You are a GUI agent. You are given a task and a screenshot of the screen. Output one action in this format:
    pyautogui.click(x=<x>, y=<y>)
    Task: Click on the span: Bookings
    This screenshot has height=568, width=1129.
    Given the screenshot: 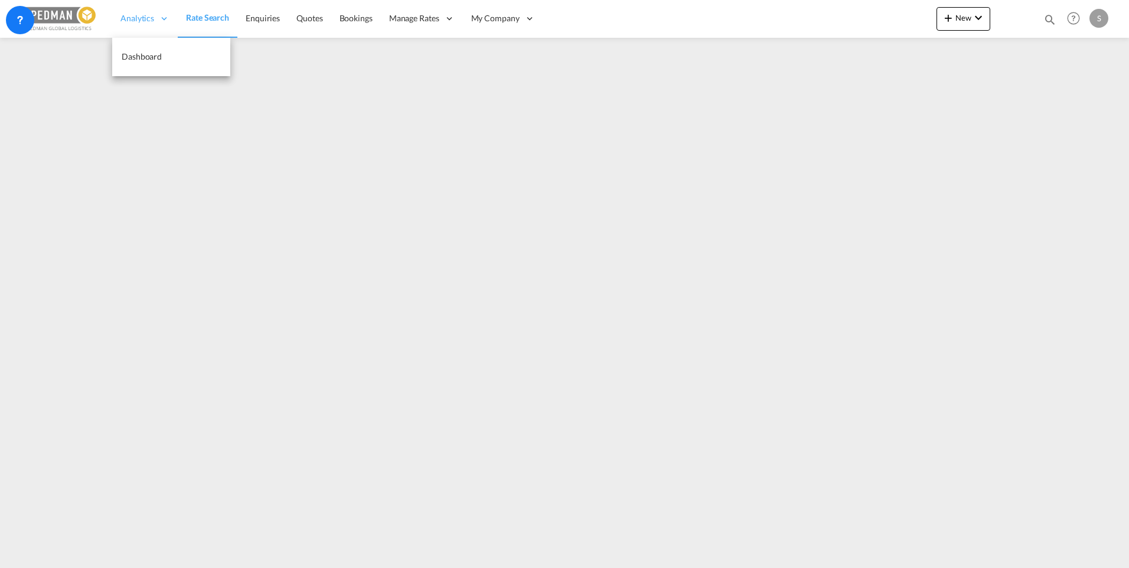 What is the action you would take?
    pyautogui.click(x=356, y=18)
    